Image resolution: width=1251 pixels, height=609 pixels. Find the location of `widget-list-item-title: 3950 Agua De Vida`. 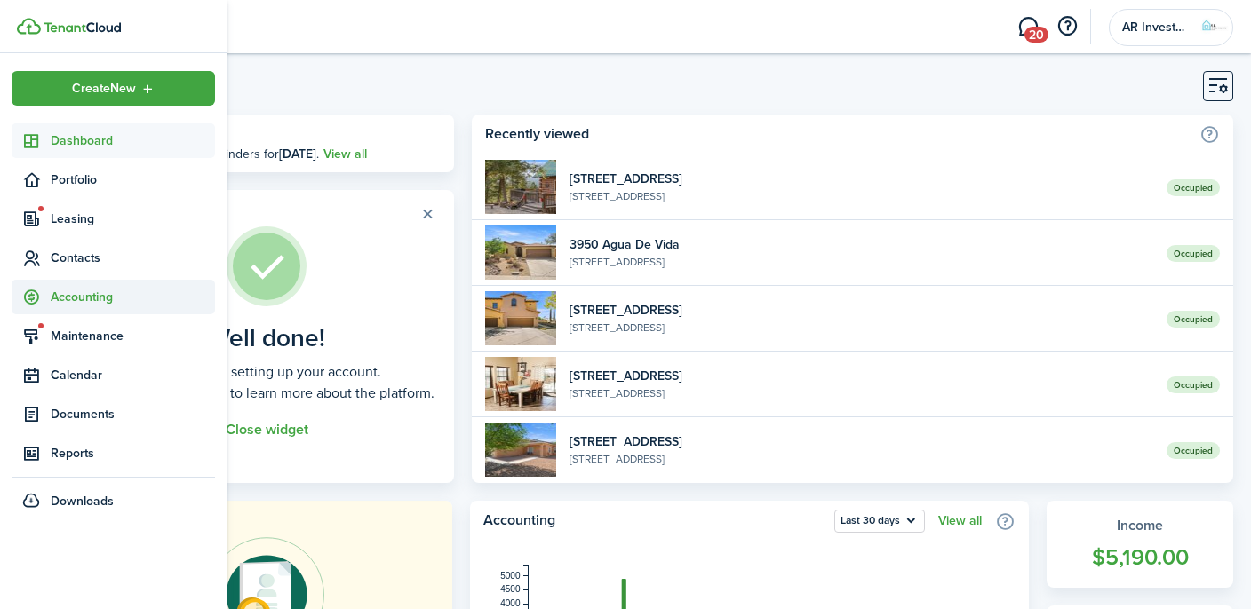

widget-list-item-title: 3950 Agua De Vida is located at coordinates (861, 244).